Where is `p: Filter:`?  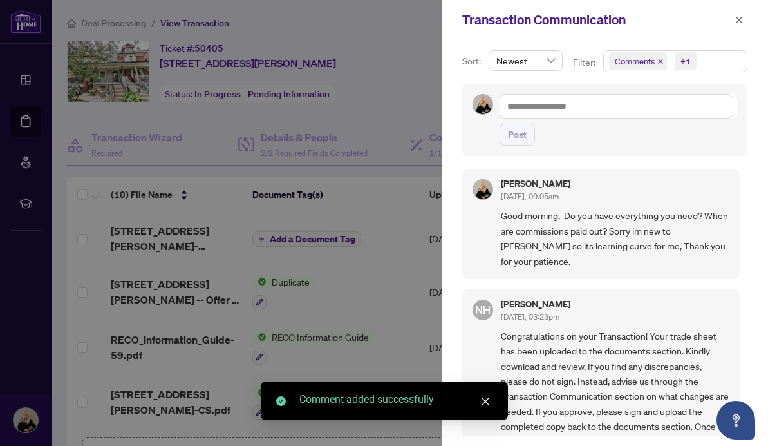 p: Filter: is located at coordinates (585, 62).